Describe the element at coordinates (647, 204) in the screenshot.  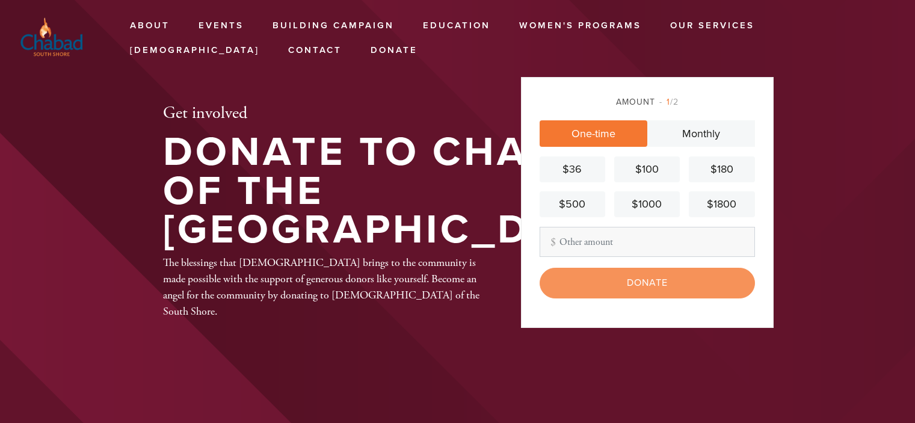
I see `a: $1000` at that location.